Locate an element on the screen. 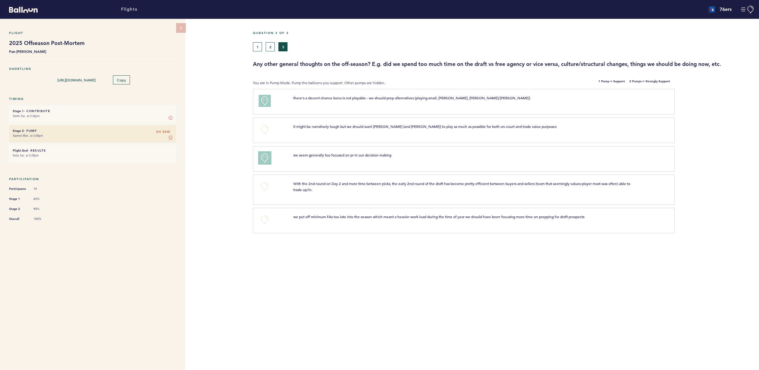 The width and height of the screenshot is (759, 370). span: Participants is located at coordinates (18, 189).